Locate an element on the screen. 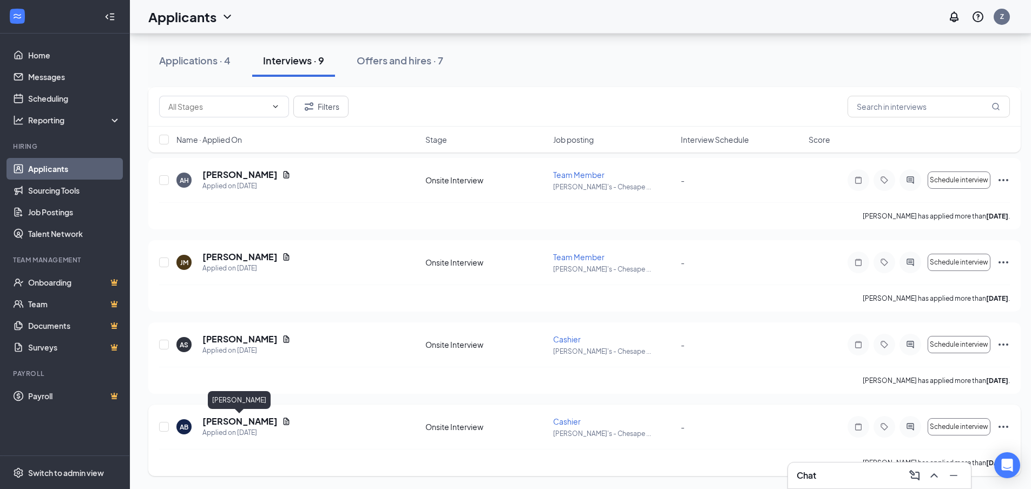 The image size is (1031, 489). a: DocumentsCrown is located at coordinates (74, 326).